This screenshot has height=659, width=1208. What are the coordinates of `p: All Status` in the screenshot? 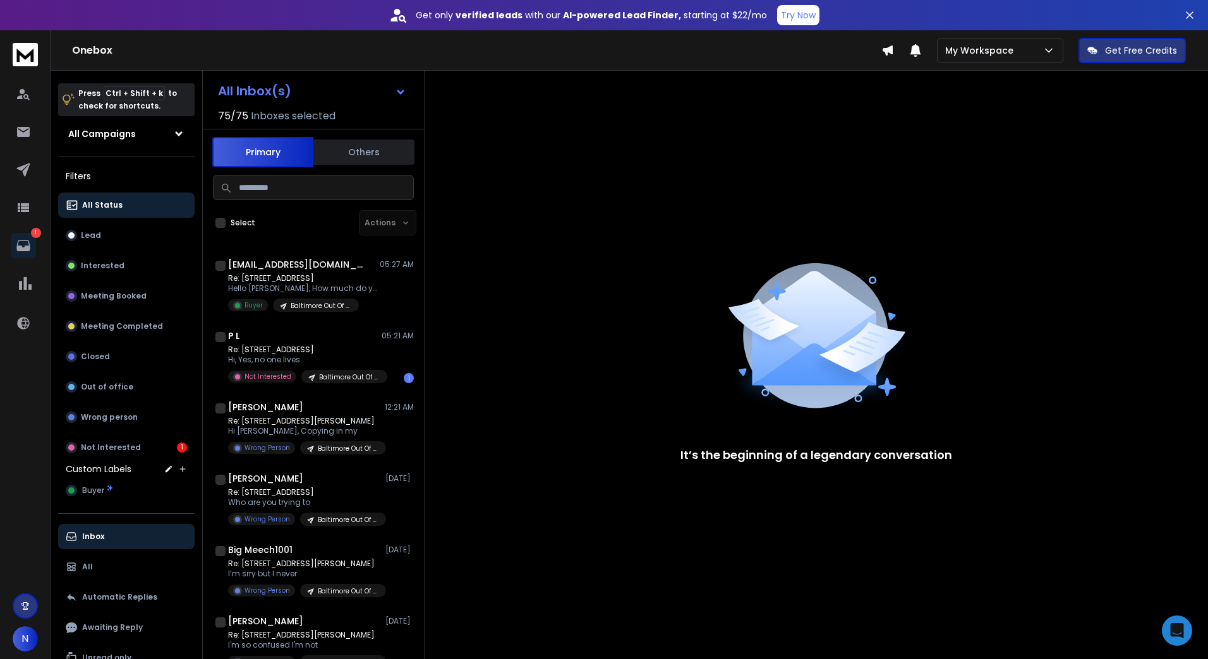 It's located at (102, 205).